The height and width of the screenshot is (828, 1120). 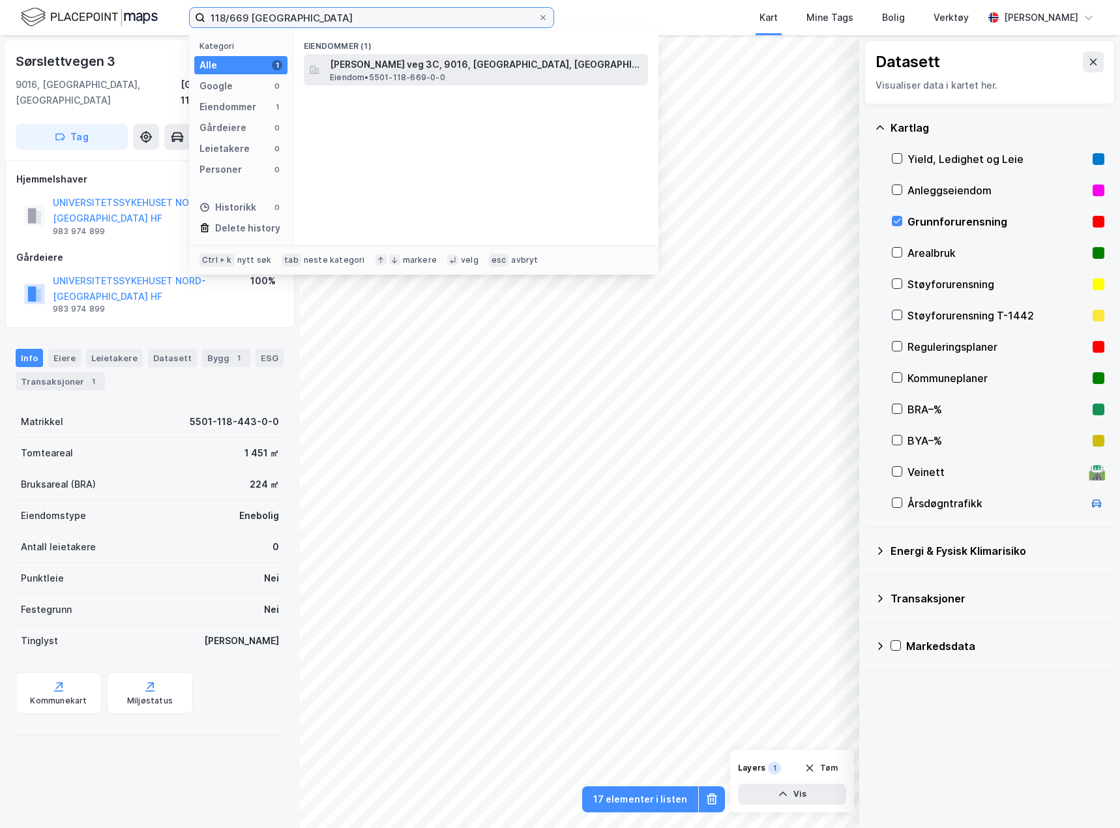 What do you see at coordinates (72, 137) in the screenshot?
I see `button: Tag` at bounding box center [72, 137].